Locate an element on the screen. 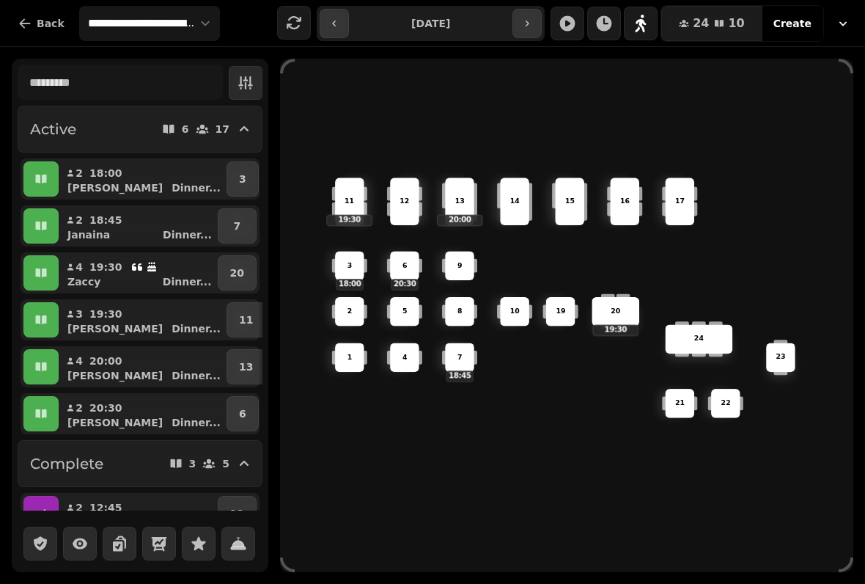 The image size is (865, 584). button: 218:45JanainaDinner... is located at coordinates (138, 226).